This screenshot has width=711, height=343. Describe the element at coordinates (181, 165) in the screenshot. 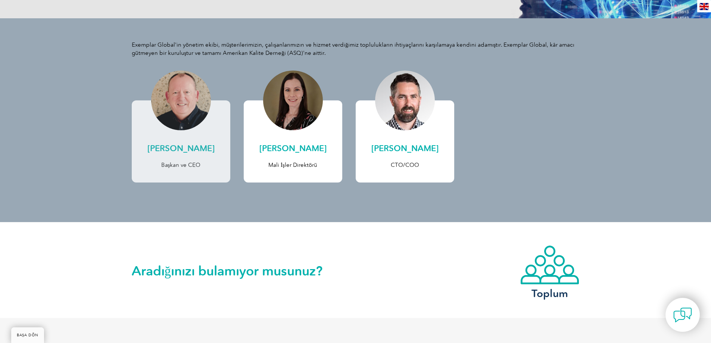

I see `font: Başkan ve CEO` at that location.